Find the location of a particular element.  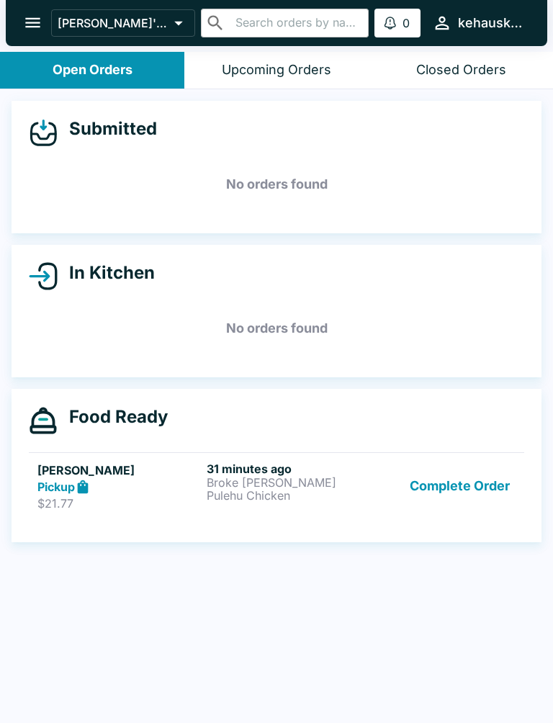

button: kehauskitchen is located at coordinates (478, 22).